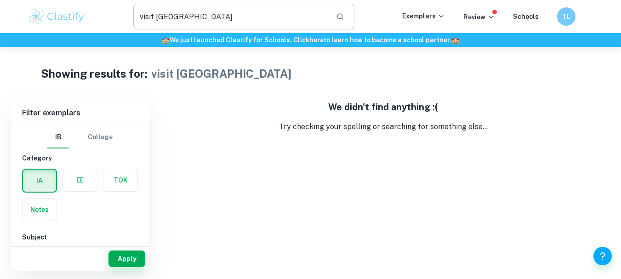  What do you see at coordinates (423, 16) in the screenshot?
I see `p: Exemplars` at bounding box center [423, 16].